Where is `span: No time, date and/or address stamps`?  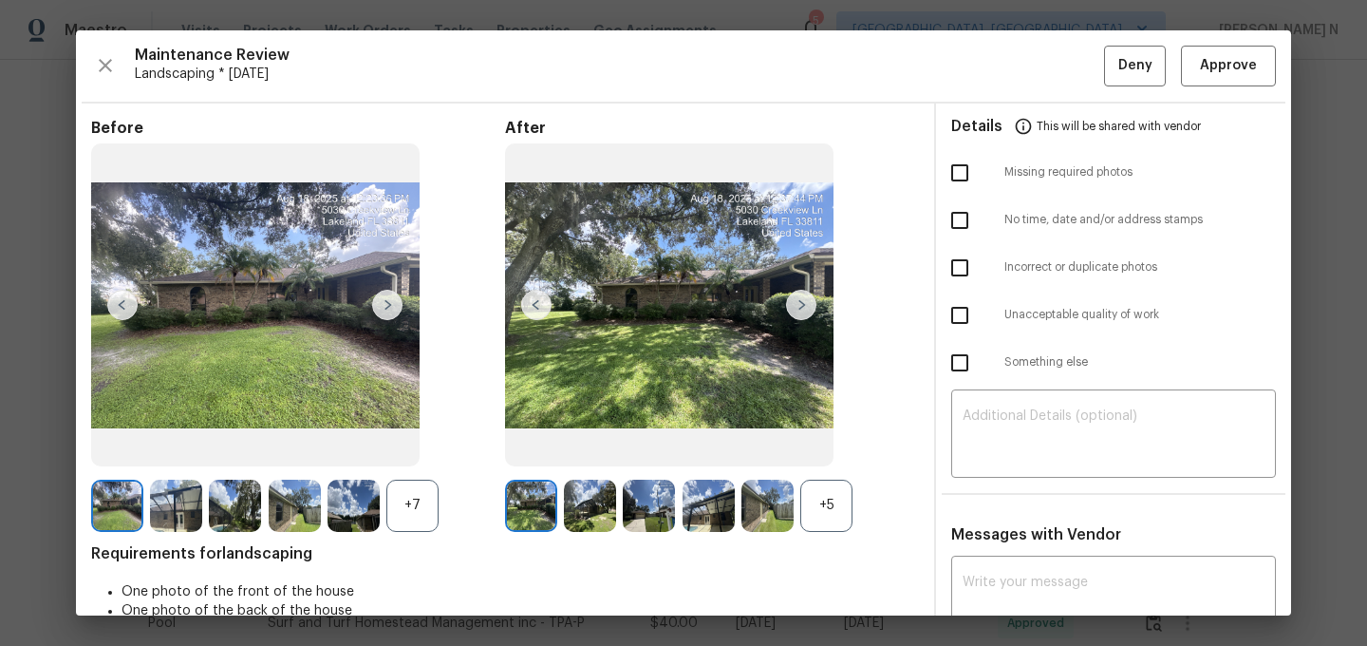 span: No time, date and/or address stamps is located at coordinates (1140, 219).